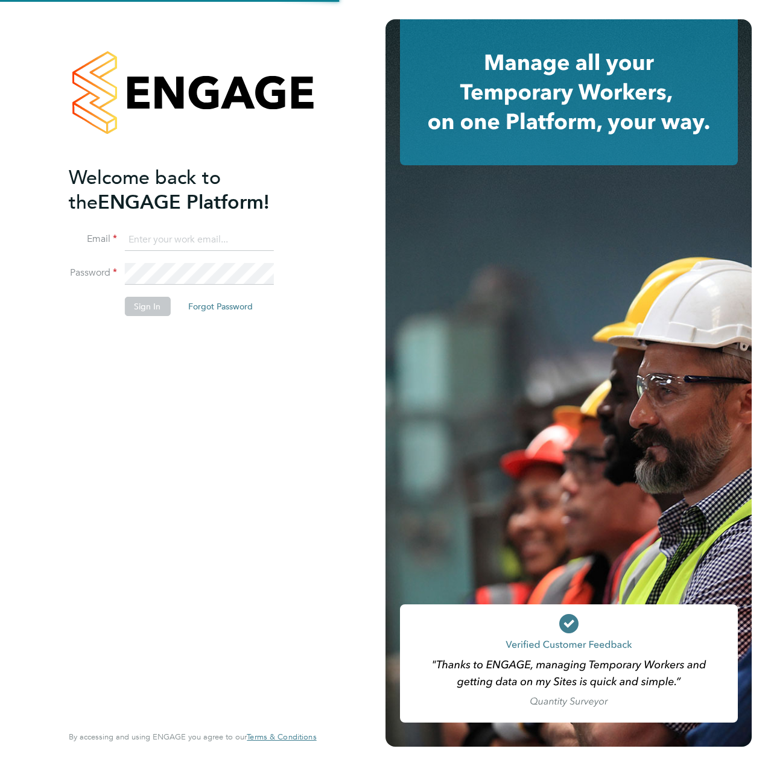 The image size is (771, 766). I want to click on h2: ENGAGE Platform!, so click(186, 190).